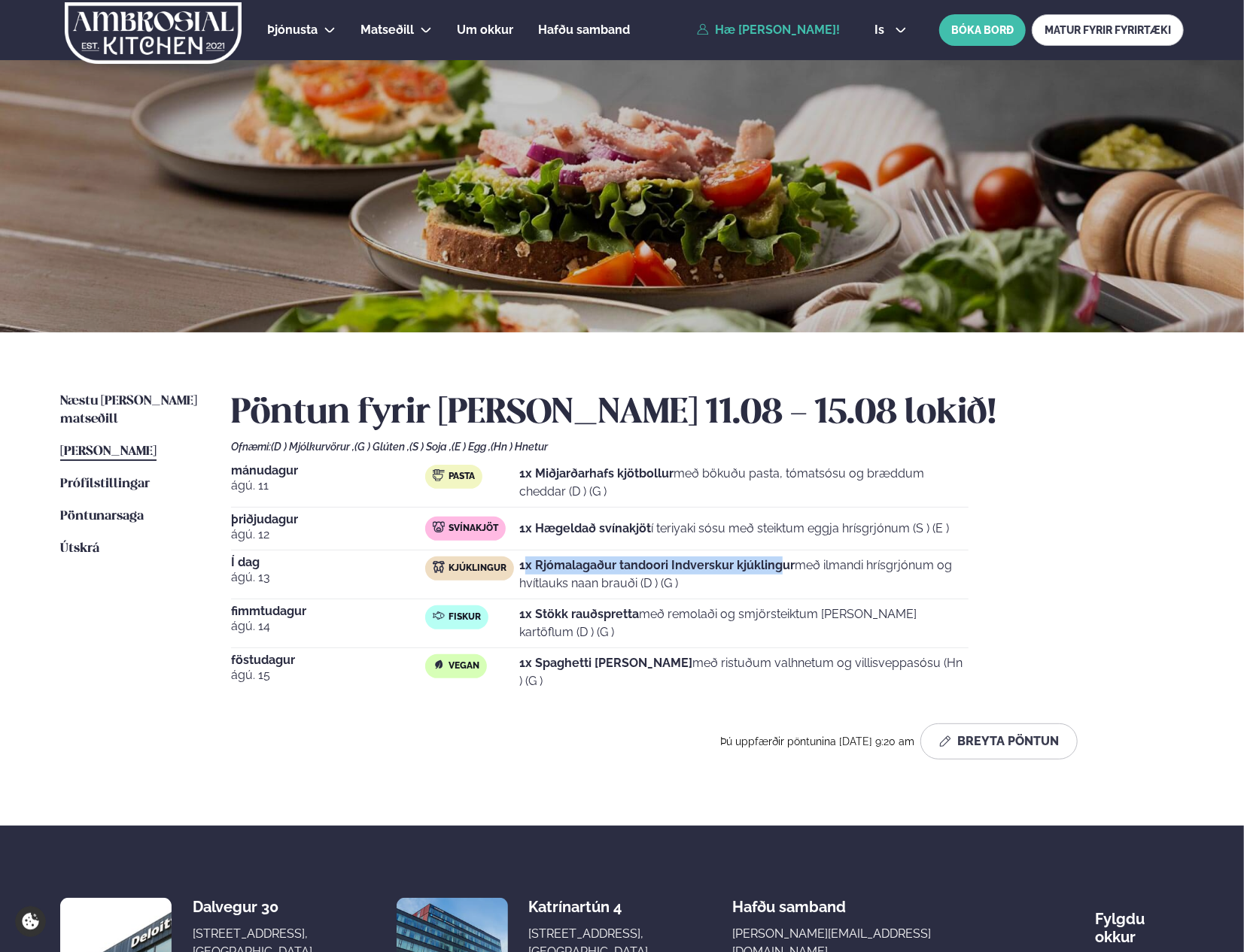  What do you see at coordinates (473, 529) in the screenshot?
I see `span: Svínakjöt` at bounding box center [473, 529].